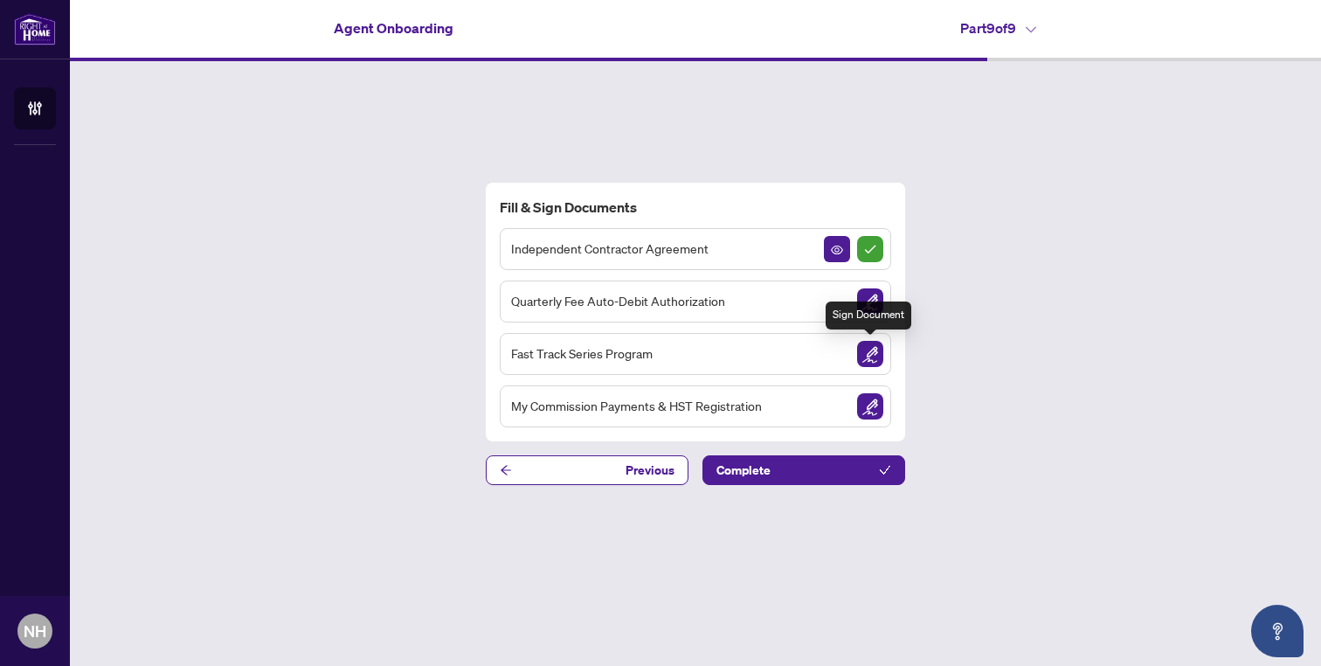  I want to click on img: Sign Completed, so click(870, 249).